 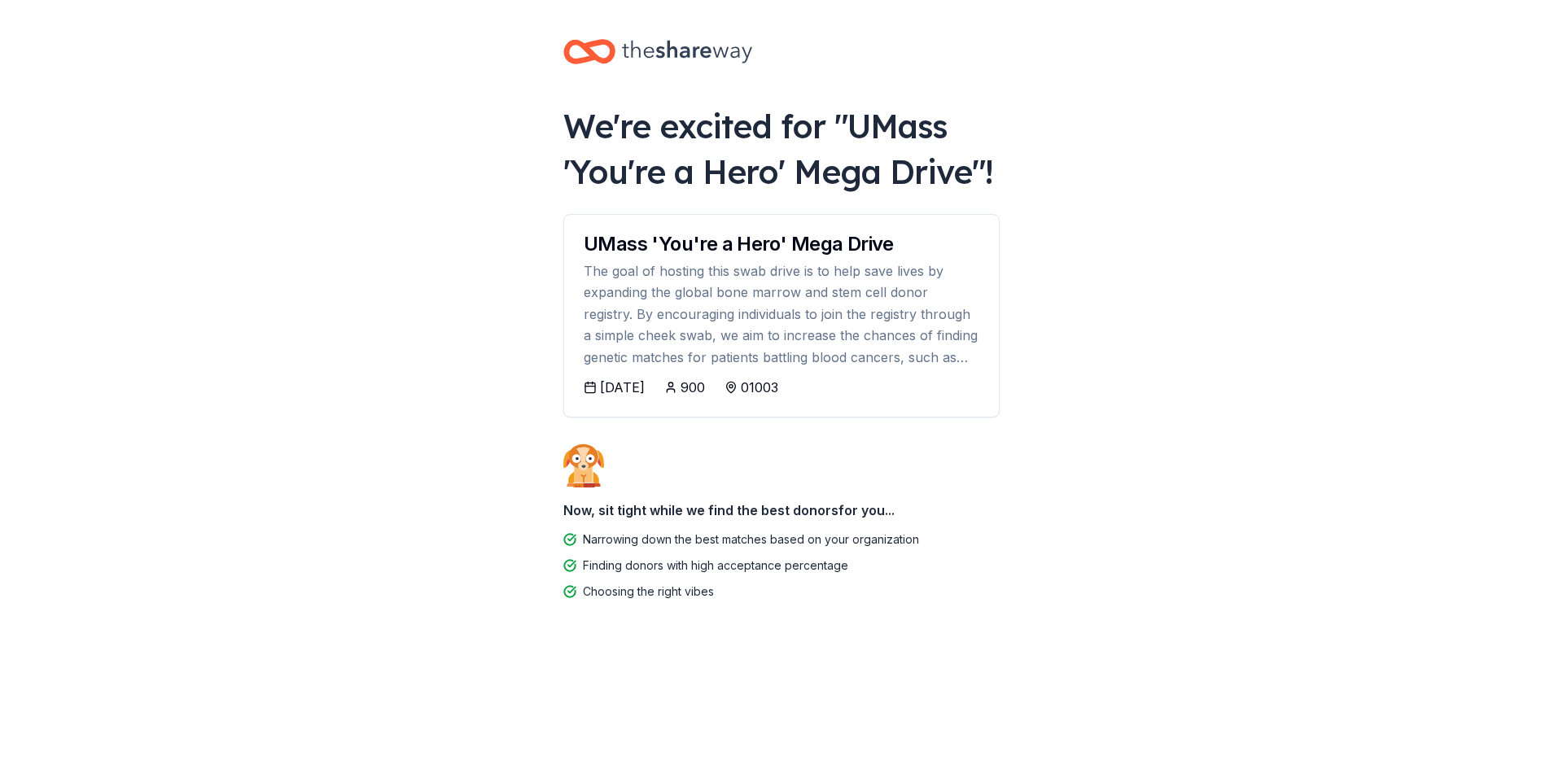 I want to click on div: We're excited for " UMass 'You're a Hero' Mega Drive "!, so click(x=782, y=149).